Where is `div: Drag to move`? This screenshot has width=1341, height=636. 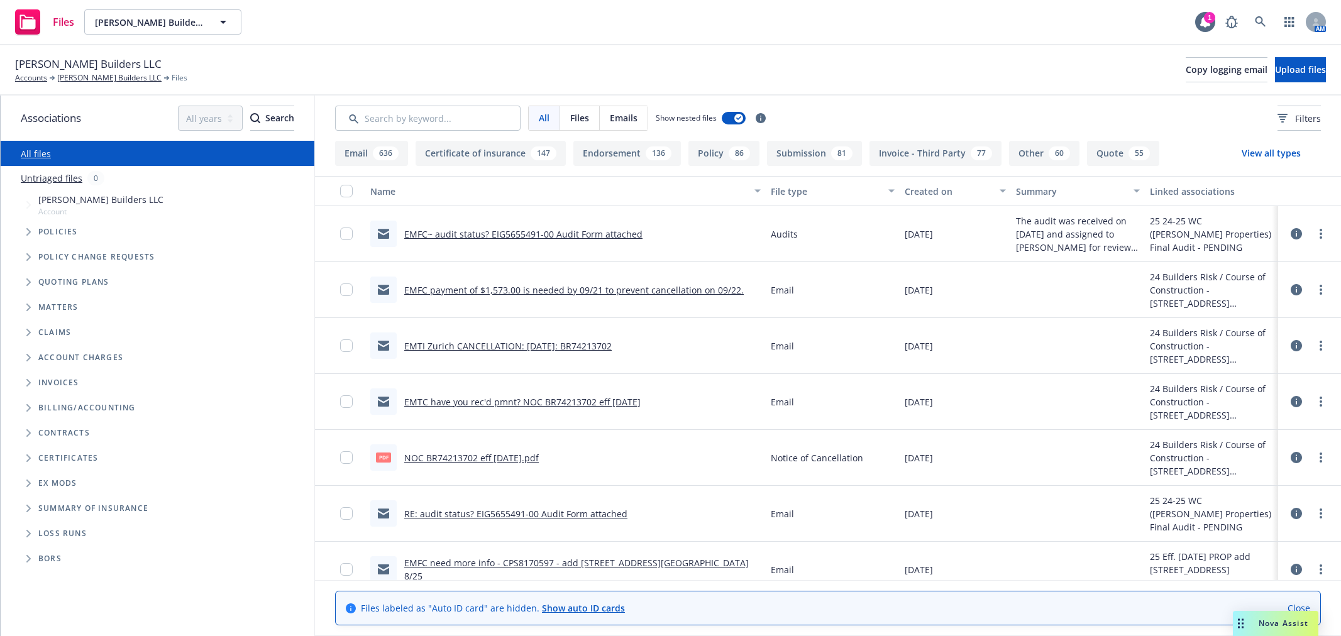
div: Drag to move is located at coordinates (1240, 623).